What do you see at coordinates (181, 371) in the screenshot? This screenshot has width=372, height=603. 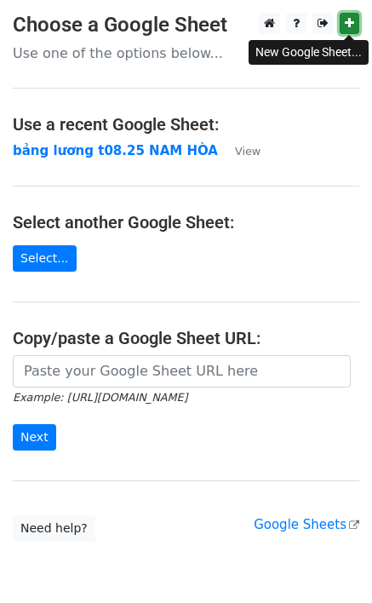 I see `input: Paste your Google Sheet URL here` at bounding box center [181, 371].